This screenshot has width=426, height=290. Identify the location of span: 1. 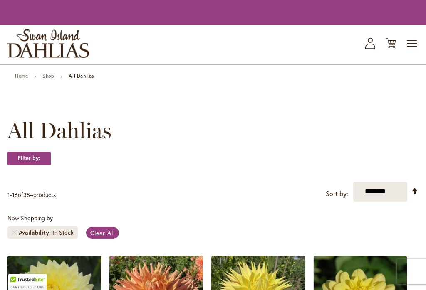
(9, 195).